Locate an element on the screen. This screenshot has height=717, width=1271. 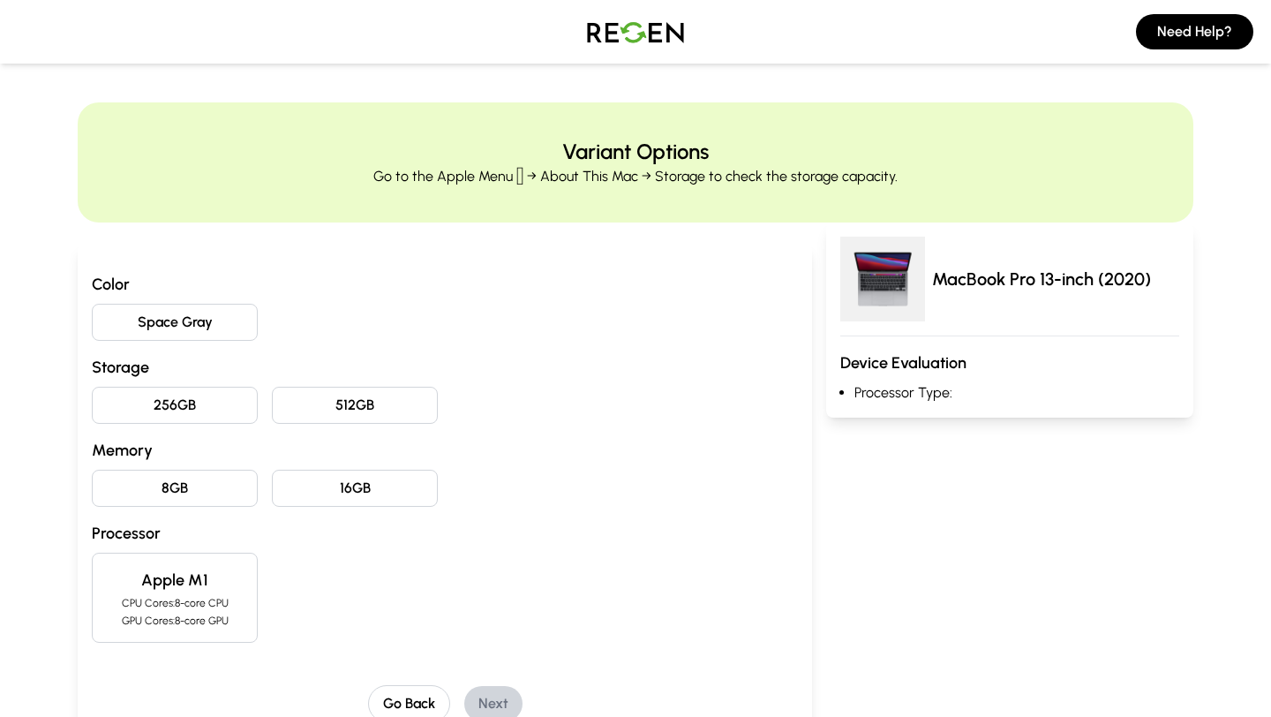
li: Processor Type: is located at coordinates (1017, 393).